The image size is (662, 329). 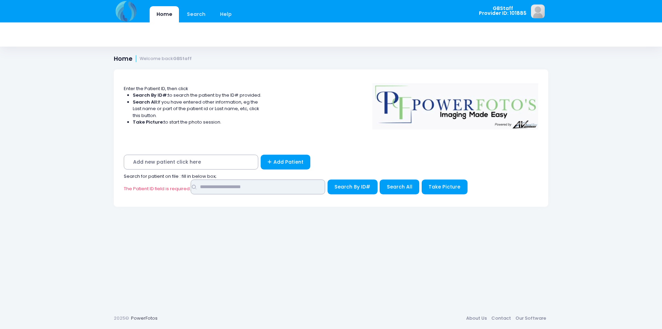 I want to click on span: 2025©, so click(x=121, y=318).